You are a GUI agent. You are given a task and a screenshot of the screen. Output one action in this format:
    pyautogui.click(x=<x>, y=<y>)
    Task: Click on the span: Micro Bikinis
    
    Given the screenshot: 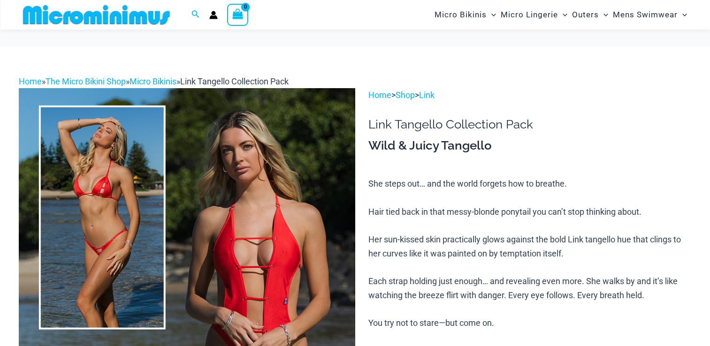 What is the action you would take?
    pyautogui.click(x=460, y=15)
    